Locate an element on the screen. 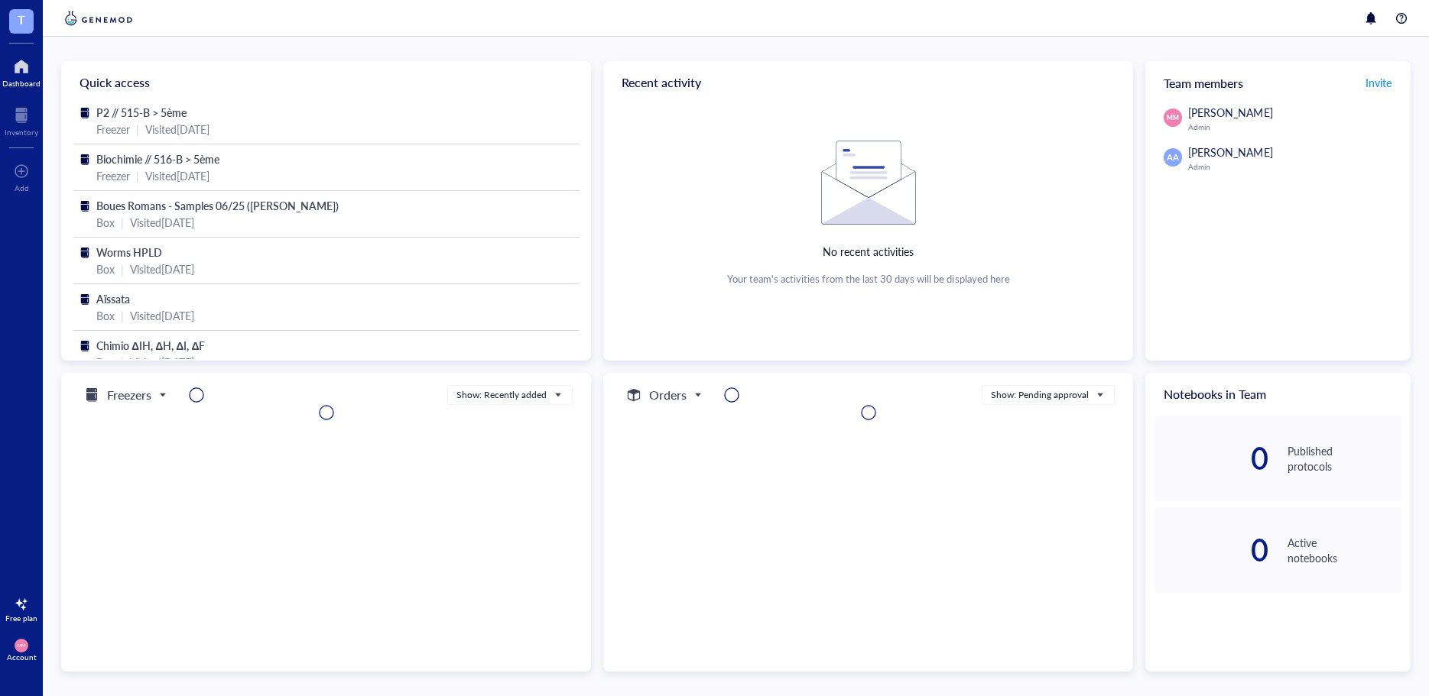 This screenshot has height=696, width=1429. div: Active notebooks is located at coordinates (1344, 550).